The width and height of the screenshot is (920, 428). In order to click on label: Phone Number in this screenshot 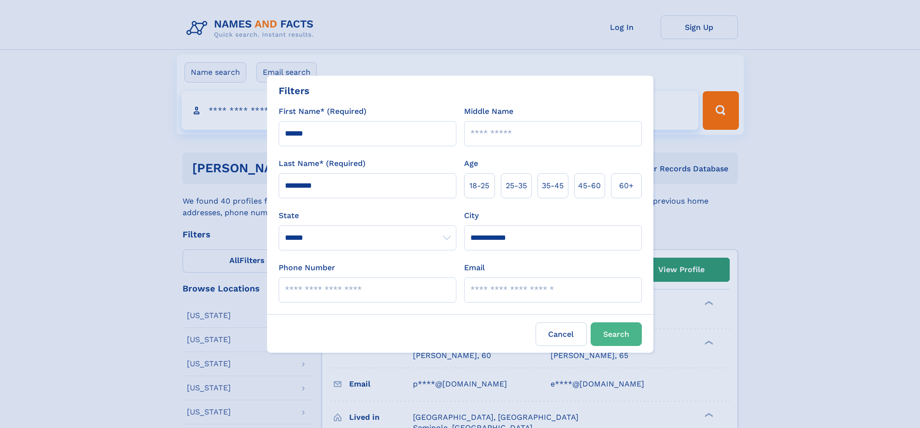, I will do `click(307, 268)`.